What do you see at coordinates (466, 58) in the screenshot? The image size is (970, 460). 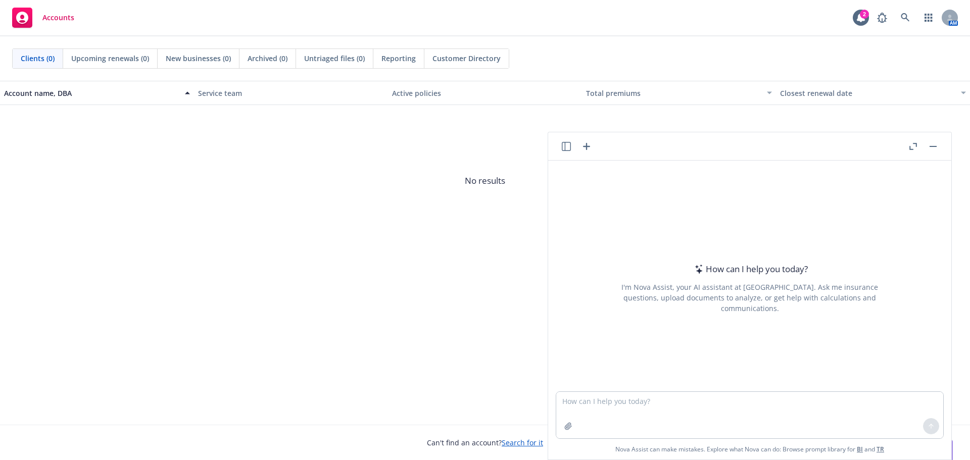 I see `span: Customer Directory` at bounding box center [466, 58].